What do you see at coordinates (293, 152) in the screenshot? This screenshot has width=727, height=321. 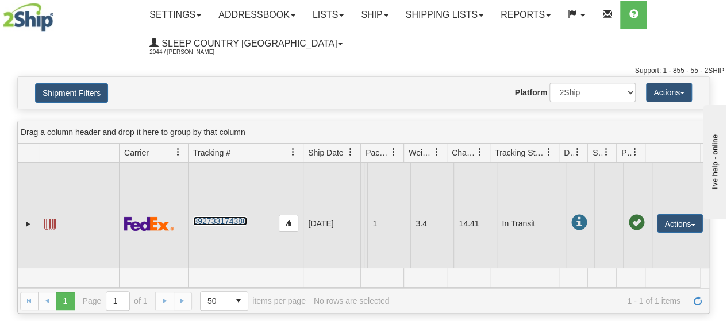 I see `a: Tracking # filter column settings` at bounding box center [293, 152].